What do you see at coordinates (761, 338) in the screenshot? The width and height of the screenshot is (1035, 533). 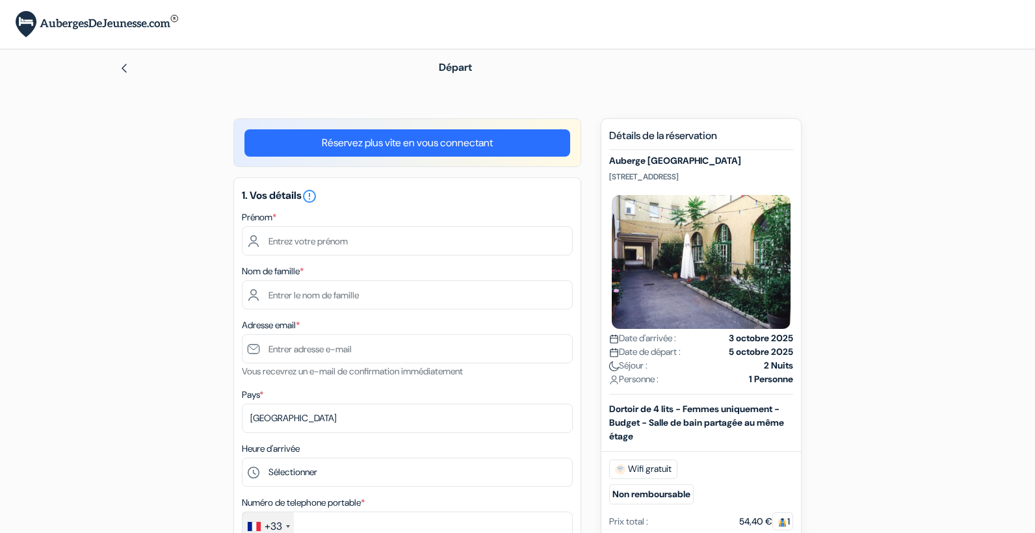 I see `strong: 3 octobre 2025` at bounding box center [761, 338].